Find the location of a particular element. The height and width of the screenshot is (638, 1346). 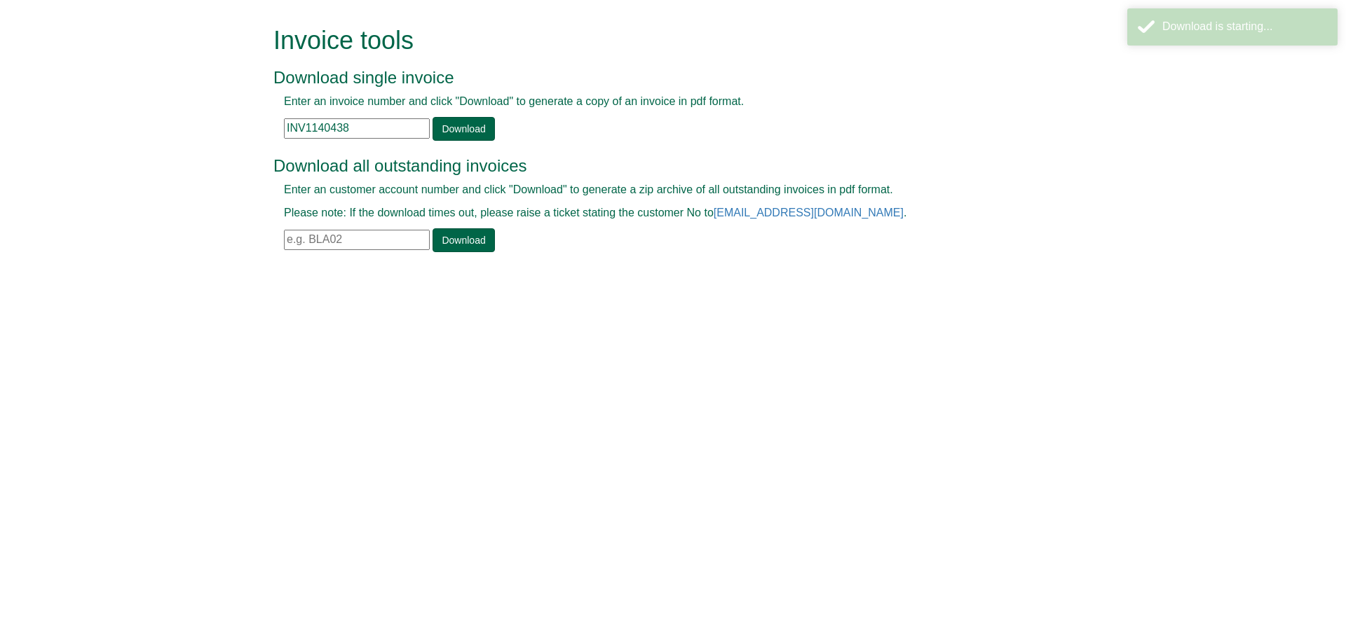

input: e.g. BLA02 is located at coordinates (357, 240).